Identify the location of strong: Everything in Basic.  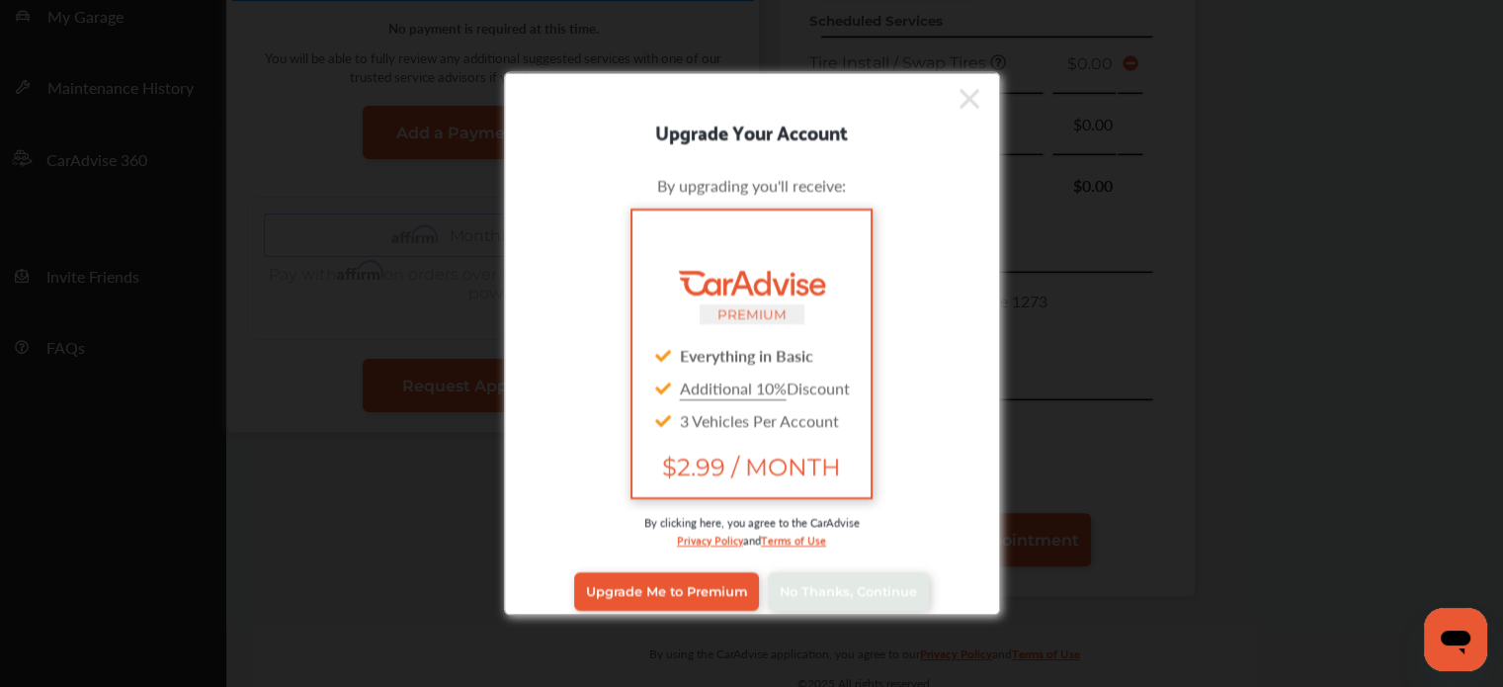
(746, 354).